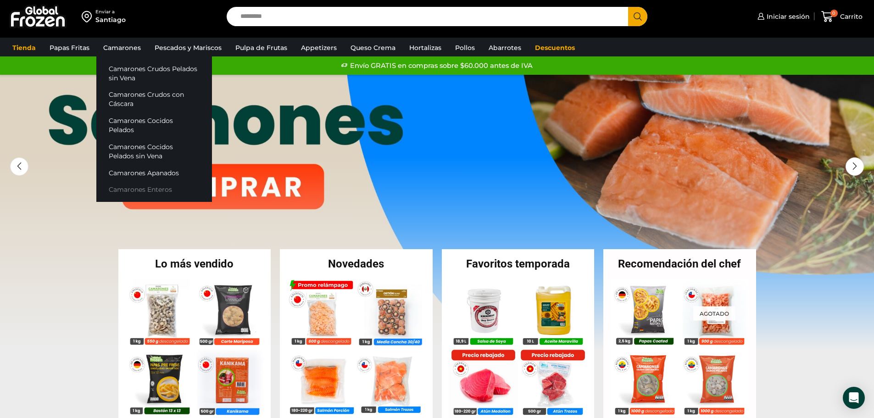 The height and width of the screenshot is (418, 874). Describe the element at coordinates (154, 99) in the screenshot. I see `a: Camarones Crudos con Cáscara` at that location.